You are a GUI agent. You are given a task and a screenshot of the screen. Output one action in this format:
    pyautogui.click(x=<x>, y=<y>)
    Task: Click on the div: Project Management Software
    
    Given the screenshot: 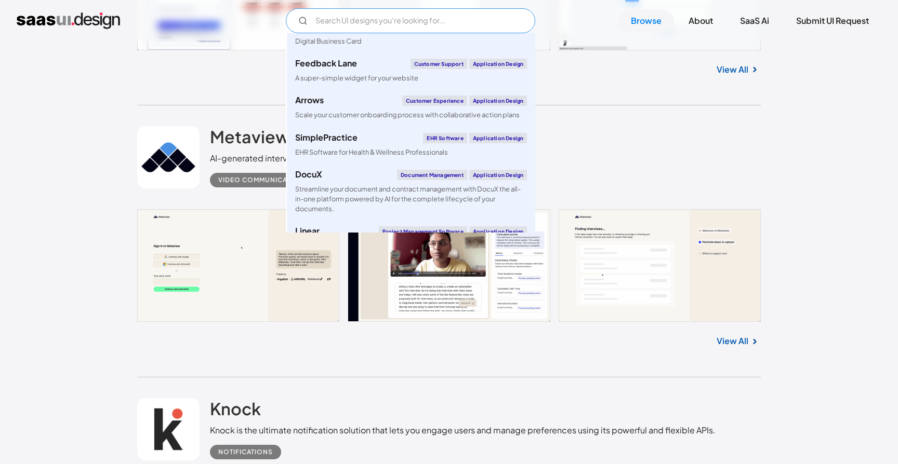 What is the action you would take?
    pyautogui.click(x=422, y=232)
    